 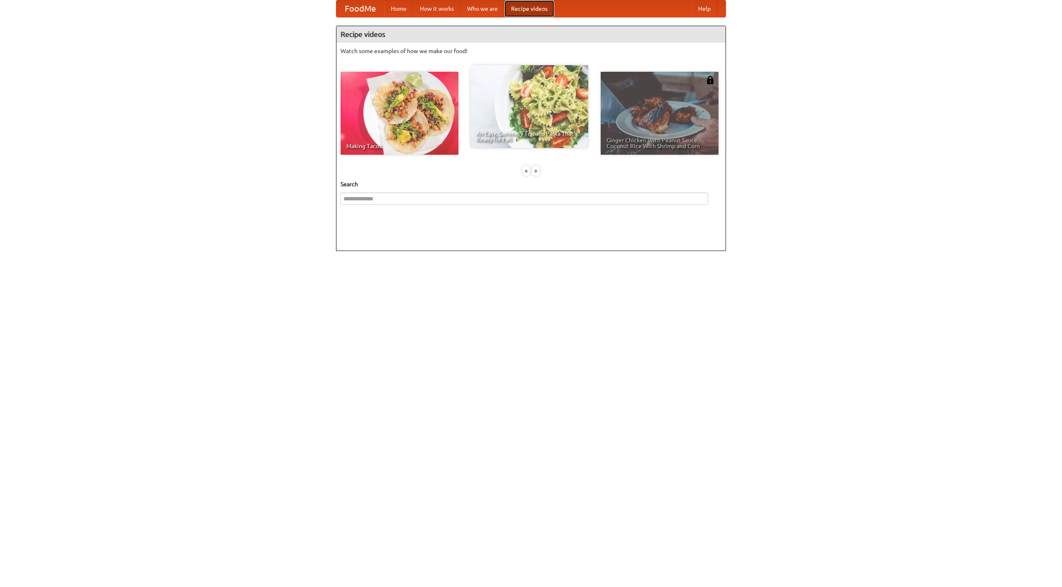 What do you see at coordinates (399, 9) in the screenshot?
I see `a: Home` at bounding box center [399, 9].